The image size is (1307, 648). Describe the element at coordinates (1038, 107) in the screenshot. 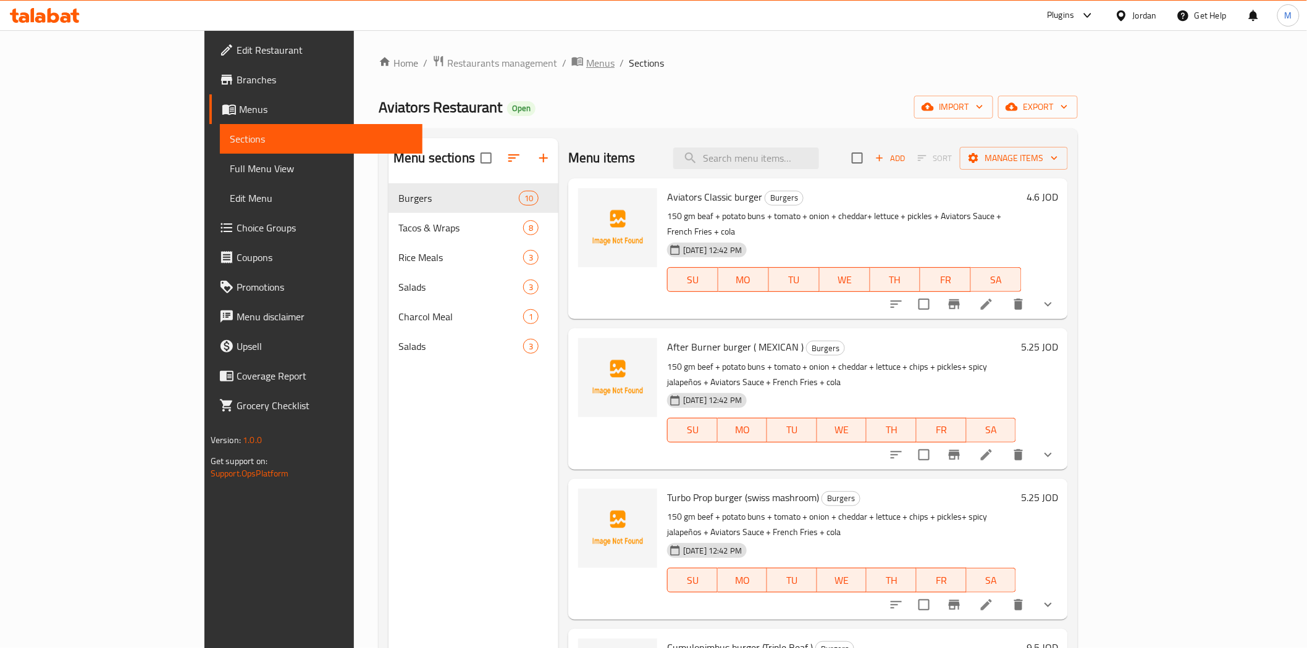

I see `span: export` at that location.